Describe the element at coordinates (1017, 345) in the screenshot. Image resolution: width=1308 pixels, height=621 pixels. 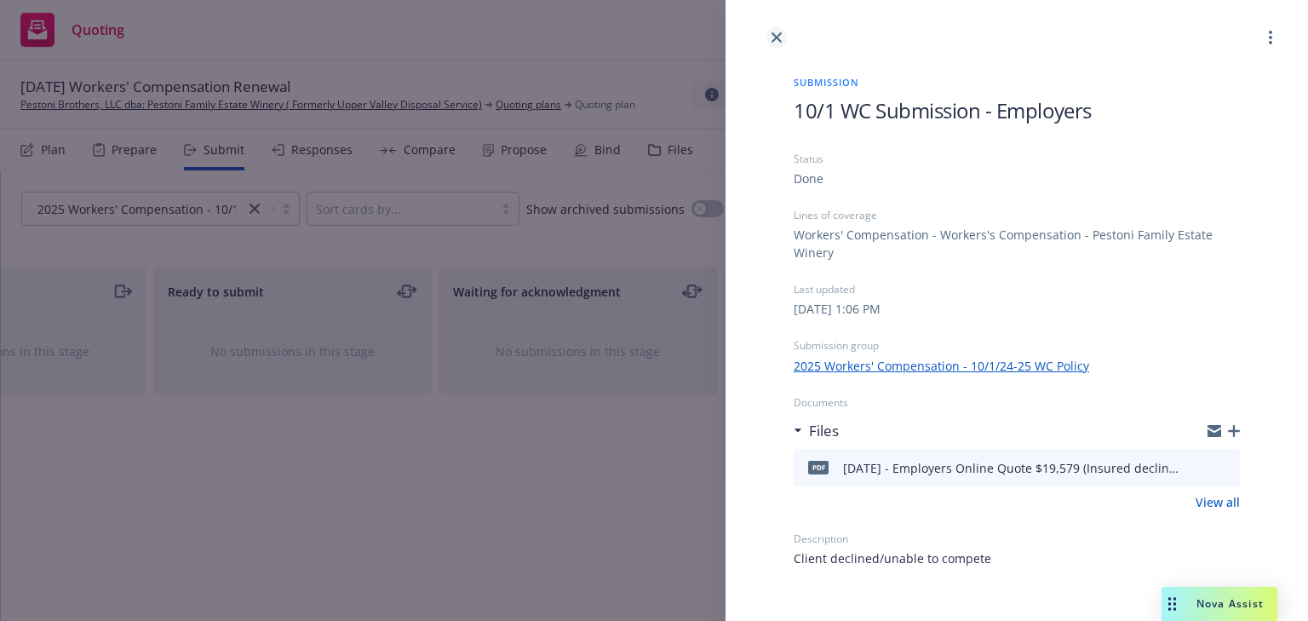
I see `div: Submission group` at that location.